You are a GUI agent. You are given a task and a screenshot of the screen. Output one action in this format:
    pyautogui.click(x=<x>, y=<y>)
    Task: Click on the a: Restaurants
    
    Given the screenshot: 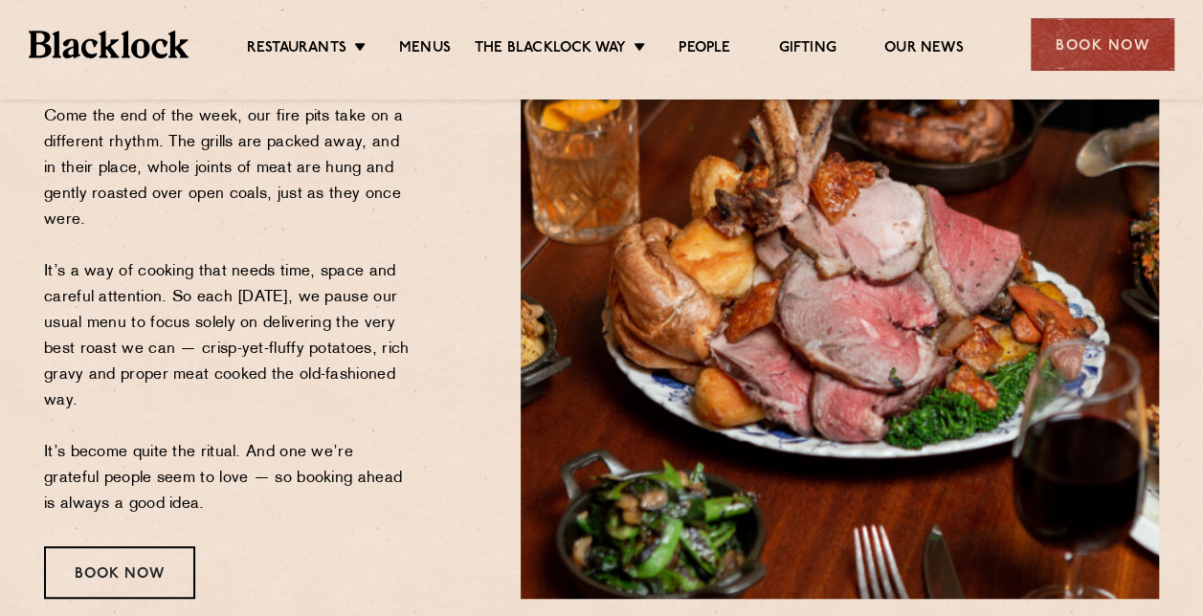 What is the action you would take?
    pyautogui.click(x=297, y=50)
    